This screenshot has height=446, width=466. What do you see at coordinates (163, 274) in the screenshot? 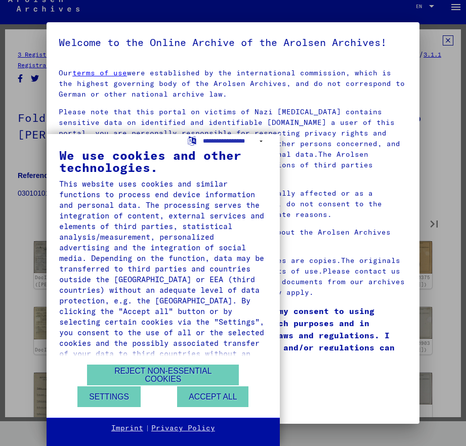
I see `div: This website uses cookies and similar functions to process end device information and personal da...` at bounding box center [163, 274].